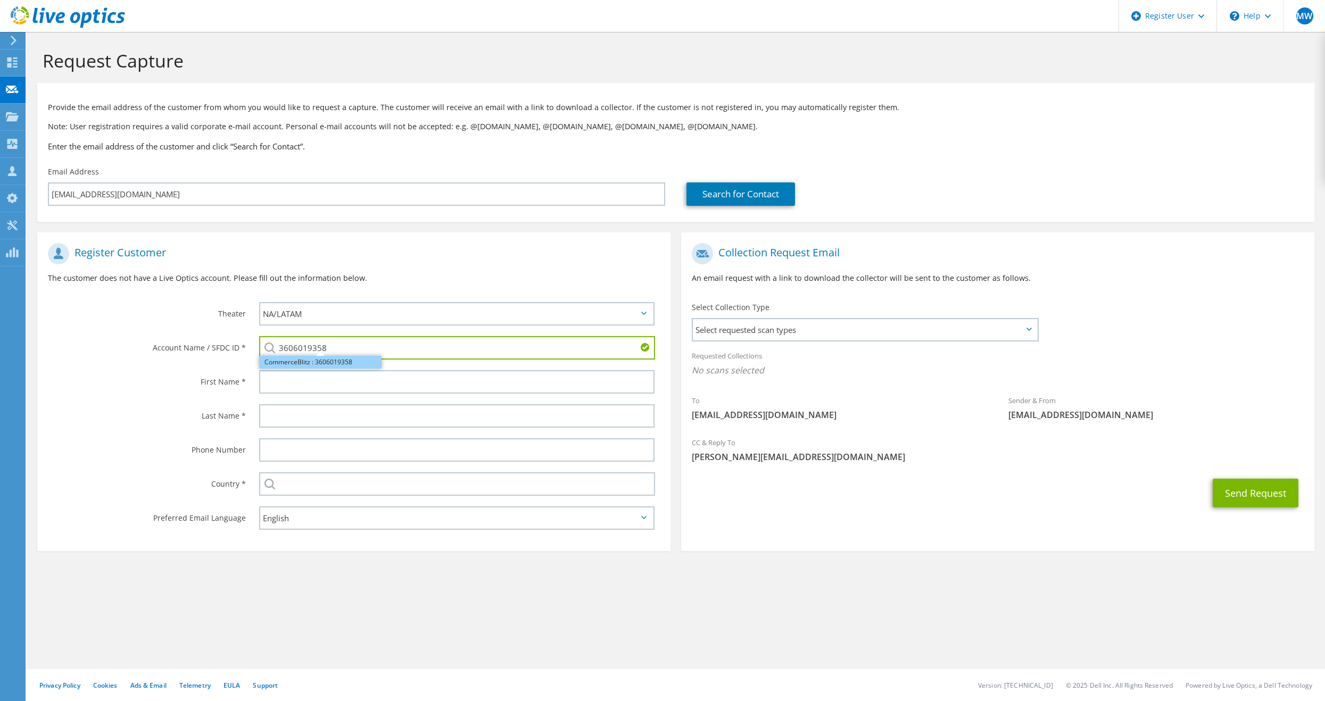 The image size is (1325, 701). What do you see at coordinates (60, 685) in the screenshot?
I see `a: Privacy Policy` at bounding box center [60, 685].